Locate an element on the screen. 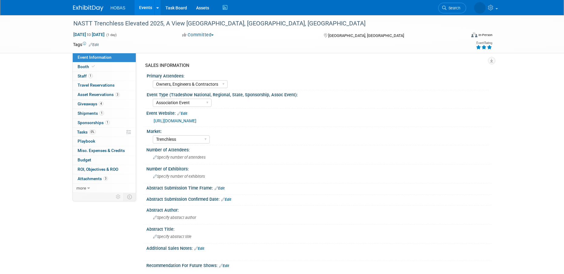  span: Asset Reservations is located at coordinates (99, 95).